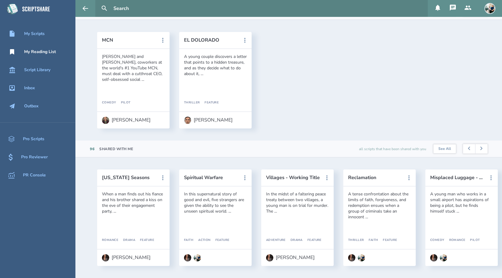 This screenshot has width=502, height=278. I want to click on div: Inbox, so click(30, 88).